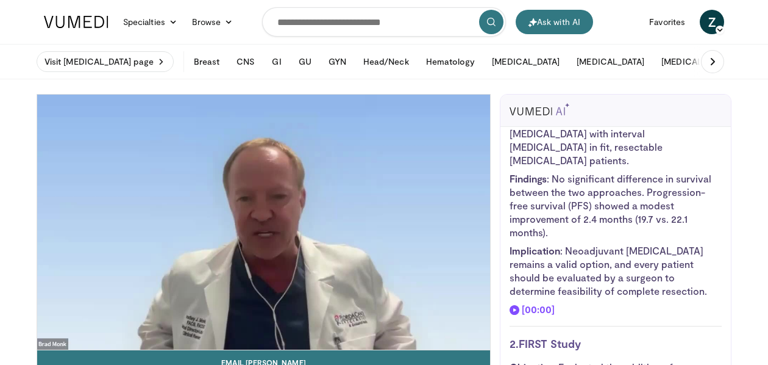  What do you see at coordinates (386, 62) in the screenshot?
I see `button: Head/Neck` at bounding box center [386, 62].